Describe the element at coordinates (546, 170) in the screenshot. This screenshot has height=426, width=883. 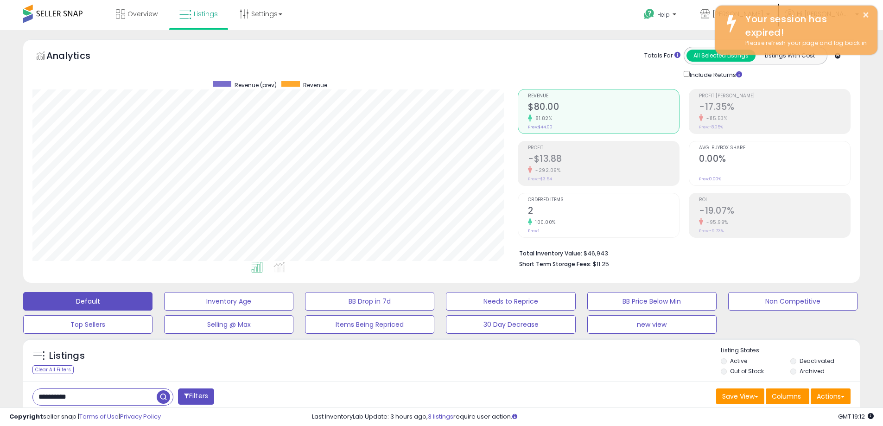
I see `small: -292.09%` at that location.